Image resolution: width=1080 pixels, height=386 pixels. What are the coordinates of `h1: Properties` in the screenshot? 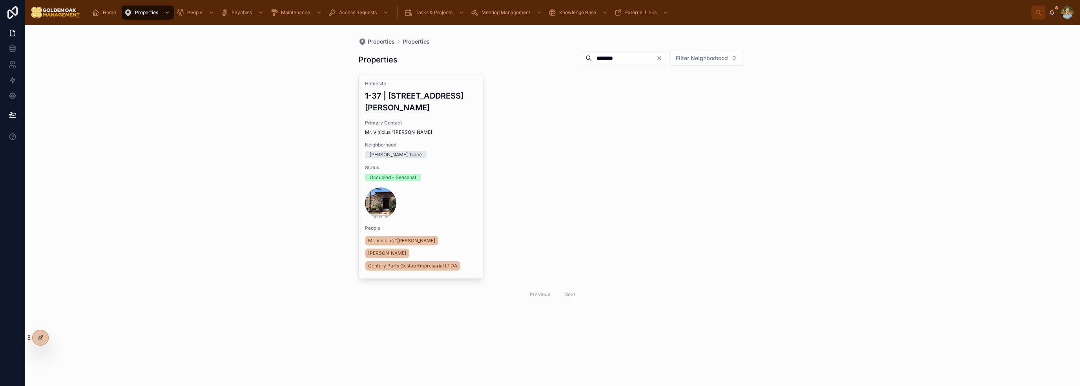 It's located at (378, 60).